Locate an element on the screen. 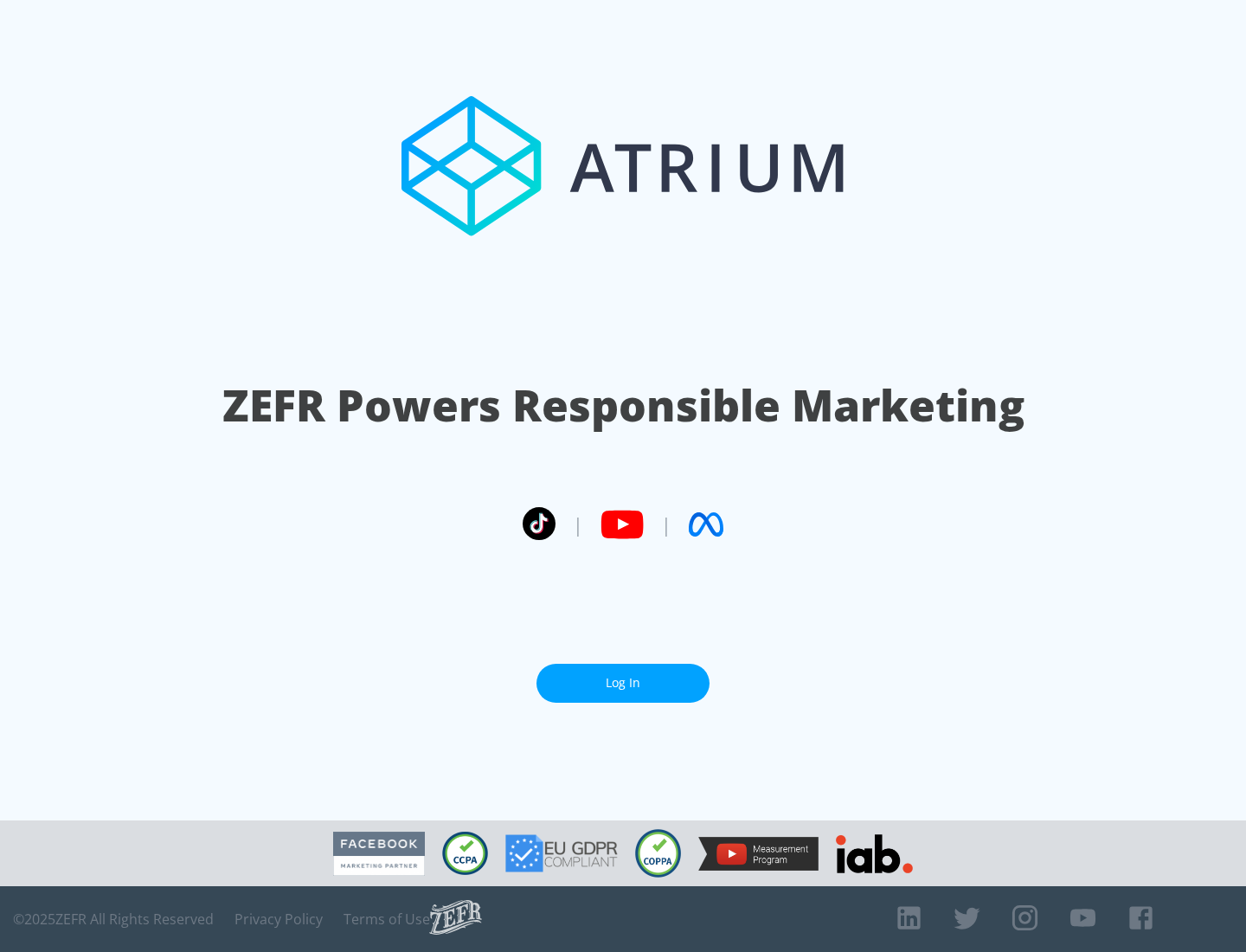 This screenshot has width=1246, height=952. span: © 2025 ZEFR All Rights Reserved is located at coordinates (114, 919).